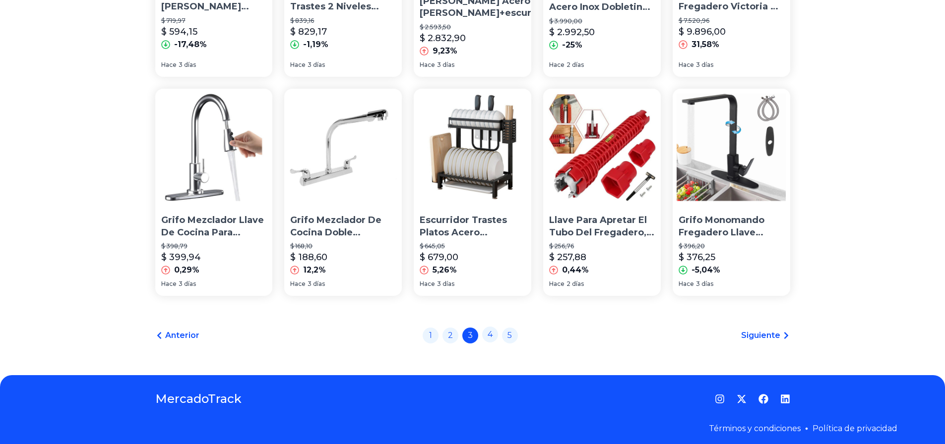 This screenshot has height=444, width=945. I want to click on a: Siguiente, so click(765, 336).